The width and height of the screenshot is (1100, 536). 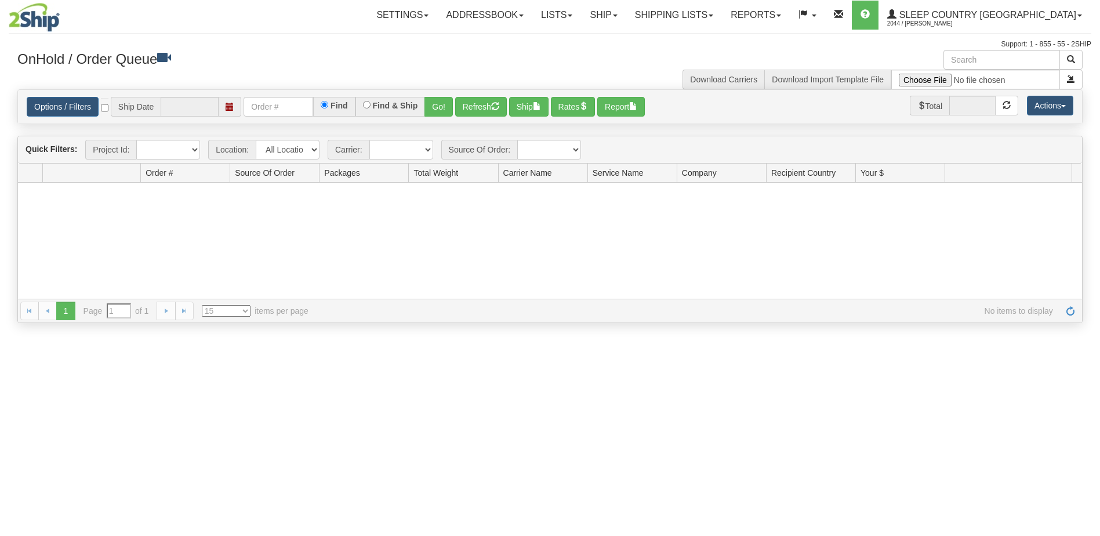 I want to click on span: Ship Date, so click(x=136, y=107).